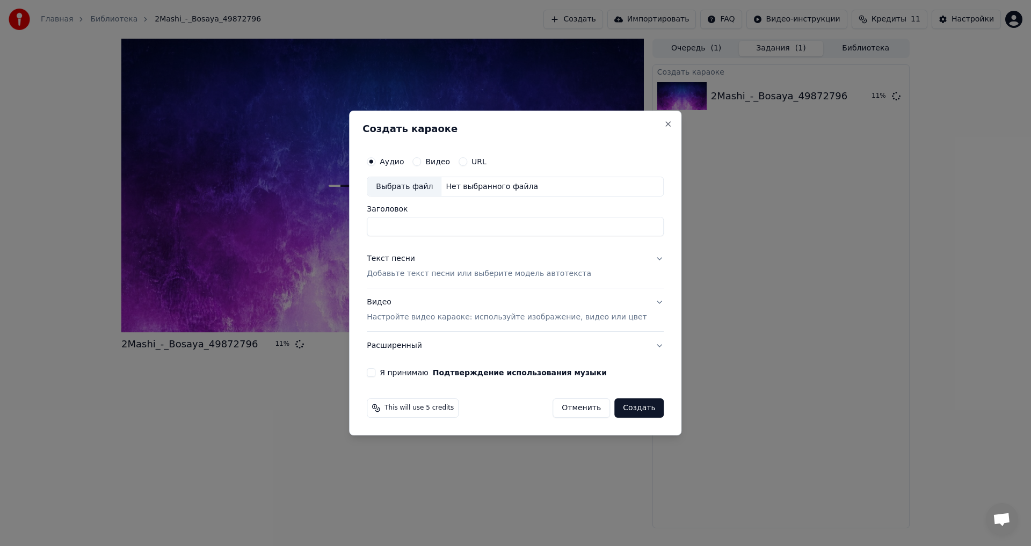 This screenshot has height=546, width=1031. What do you see at coordinates (391, 259) in the screenshot?
I see `div: Текст песни` at bounding box center [391, 259].